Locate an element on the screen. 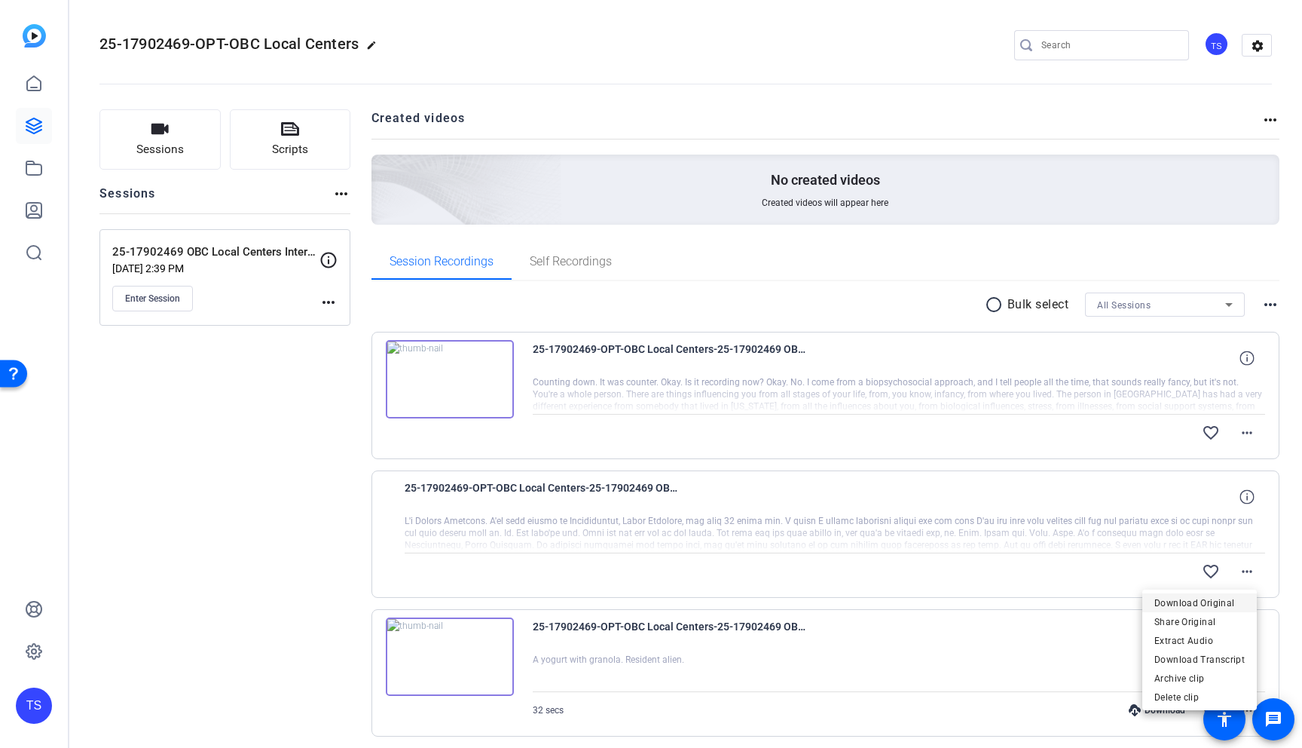 The image size is (1302, 748). span: Download Transcript is located at coordinates (1200, 659).